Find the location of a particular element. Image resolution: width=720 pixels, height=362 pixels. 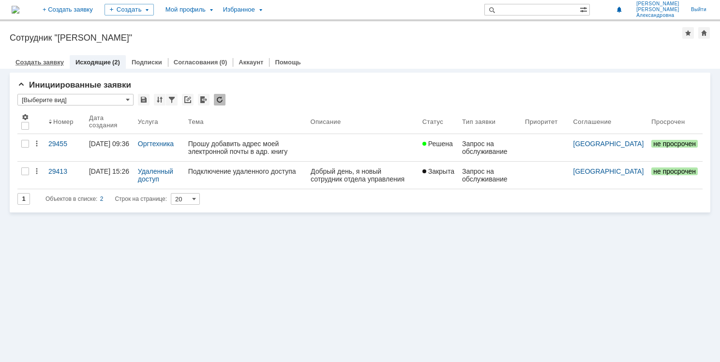

div: Услуга is located at coordinates (148, 121).